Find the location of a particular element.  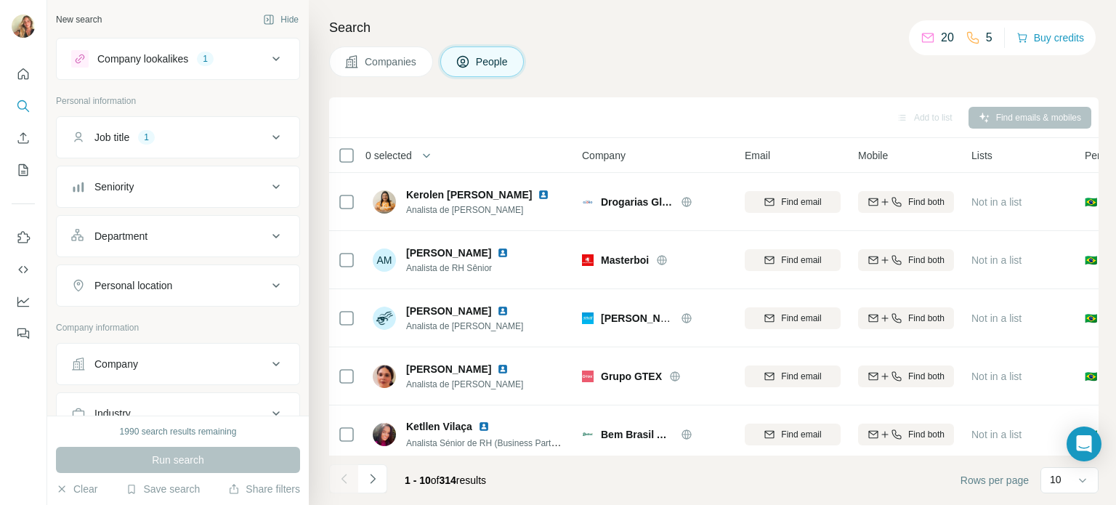

div: Open Intercom Messenger is located at coordinates (1084, 444).